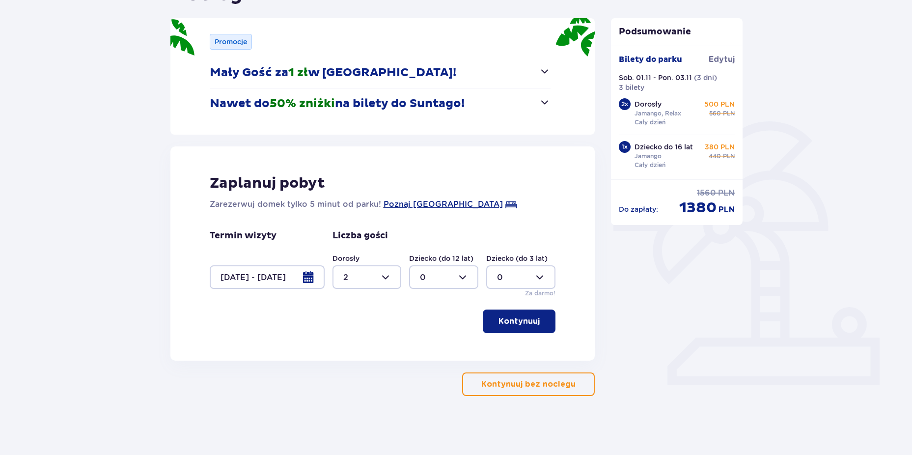 This screenshot has height=455, width=912. What do you see at coordinates (298, 73) in the screenshot?
I see `span: 1 zł` at bounding box center [298, 73].